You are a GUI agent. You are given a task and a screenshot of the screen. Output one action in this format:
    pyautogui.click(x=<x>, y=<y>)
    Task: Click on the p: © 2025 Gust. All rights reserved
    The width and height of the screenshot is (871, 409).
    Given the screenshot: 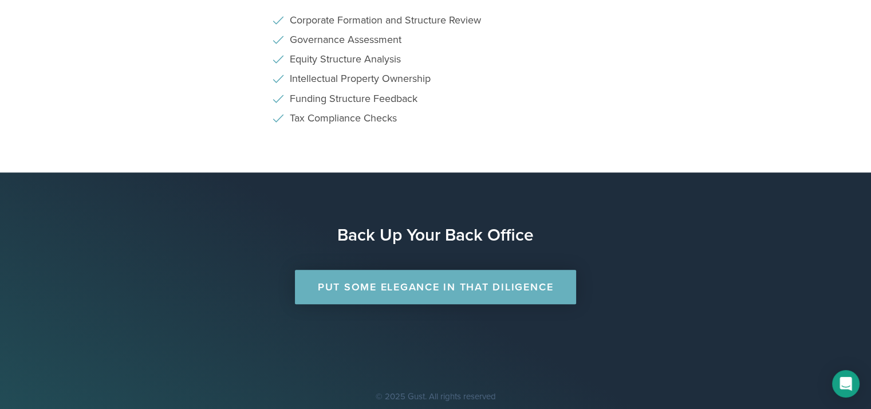 What is the action you would take?
    pyautogui.click(x=435, y=396)
    